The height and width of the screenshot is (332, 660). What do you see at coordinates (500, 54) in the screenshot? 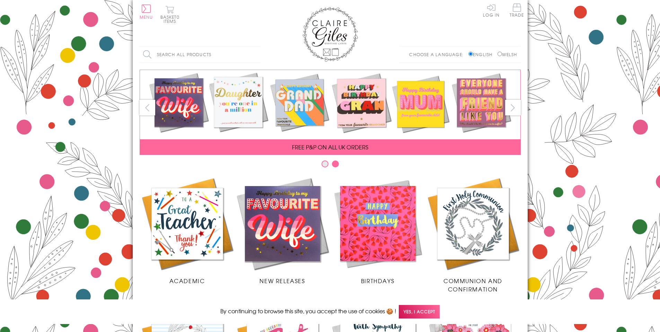
I see `input: Welsh` at bounding box center [500, 54].